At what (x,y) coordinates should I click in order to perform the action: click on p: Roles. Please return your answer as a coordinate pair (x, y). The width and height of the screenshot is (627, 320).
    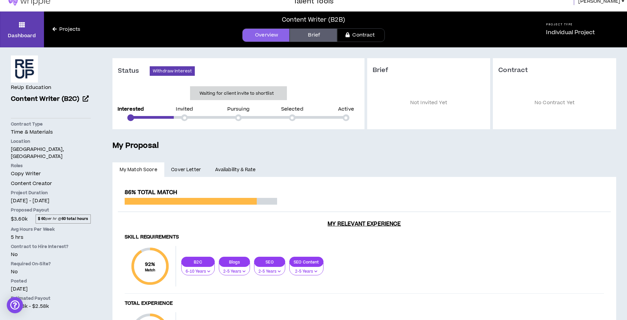
    Looking at the image, I should click on (51, 166).